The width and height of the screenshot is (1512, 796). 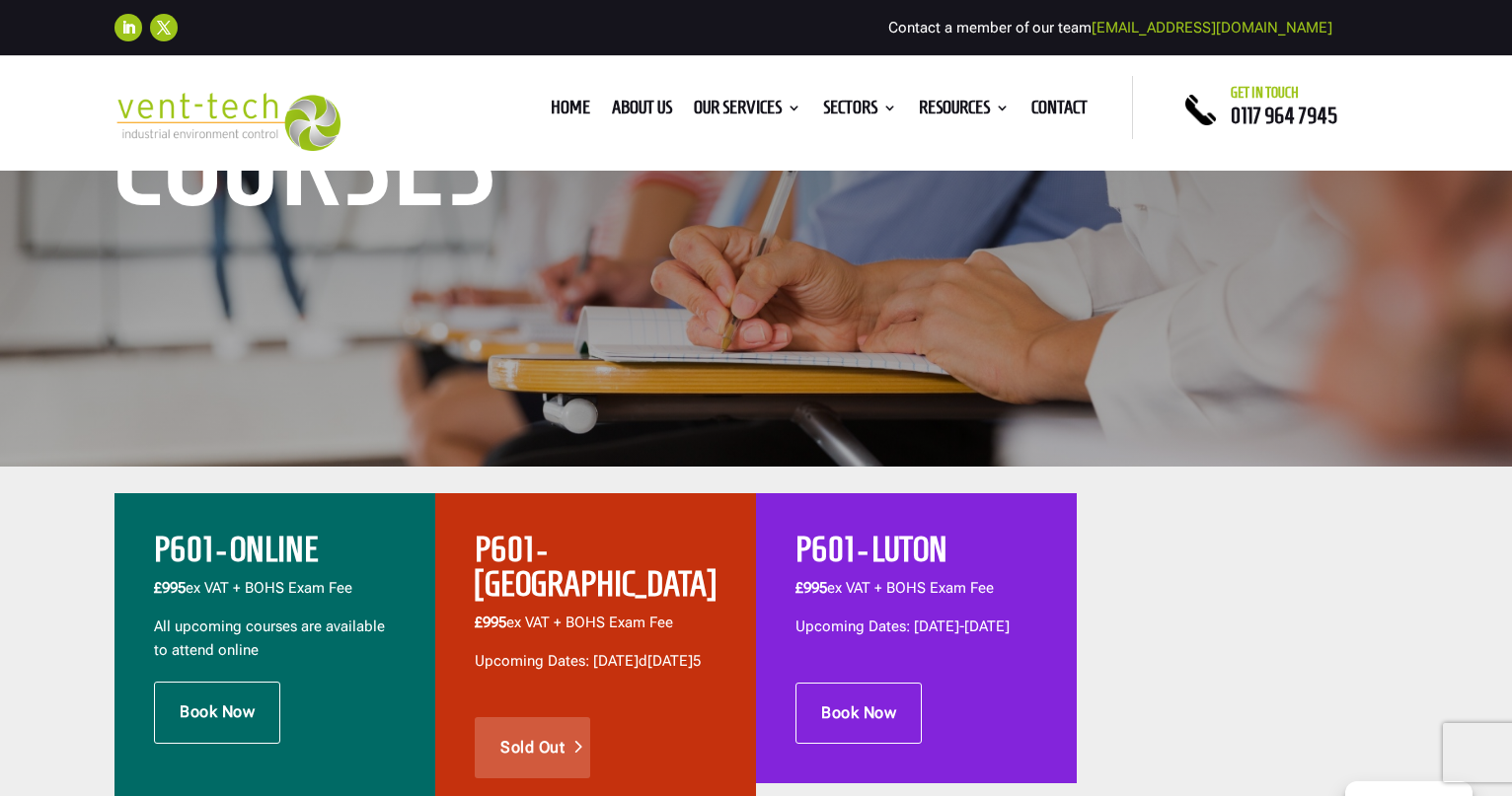 What do you see at coordinates (570, 112) in the screenshot?
I see `a: Home` at bounding box center [570, 112].